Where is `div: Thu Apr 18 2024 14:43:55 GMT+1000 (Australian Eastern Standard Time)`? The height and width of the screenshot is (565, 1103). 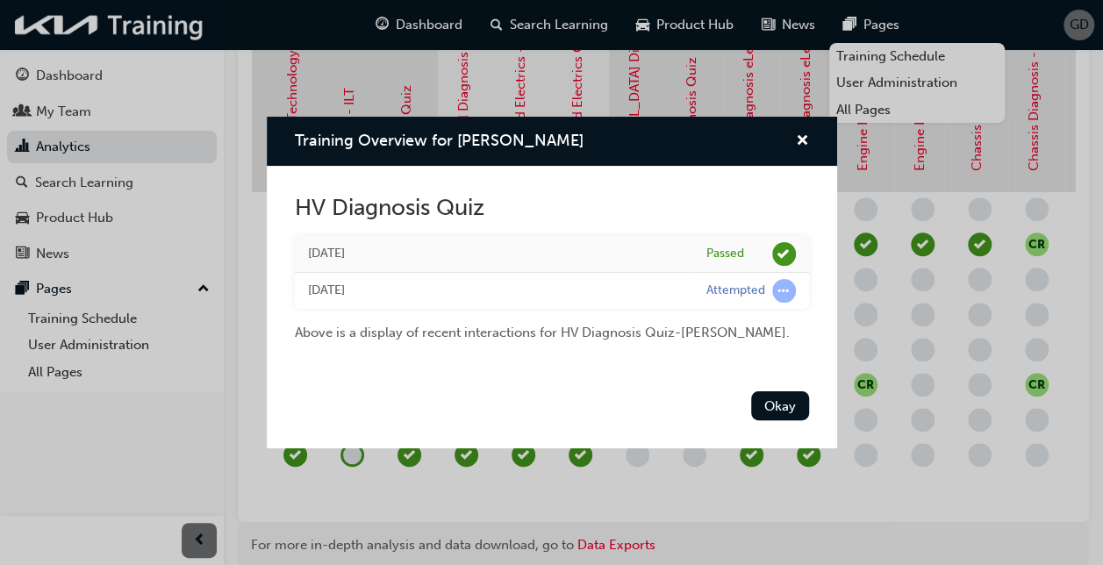 div: Thu Apr 18 2024 14:43:55 GMT+1000 (Australian Eastern Standard Time) is located at coordinates (494, 291).